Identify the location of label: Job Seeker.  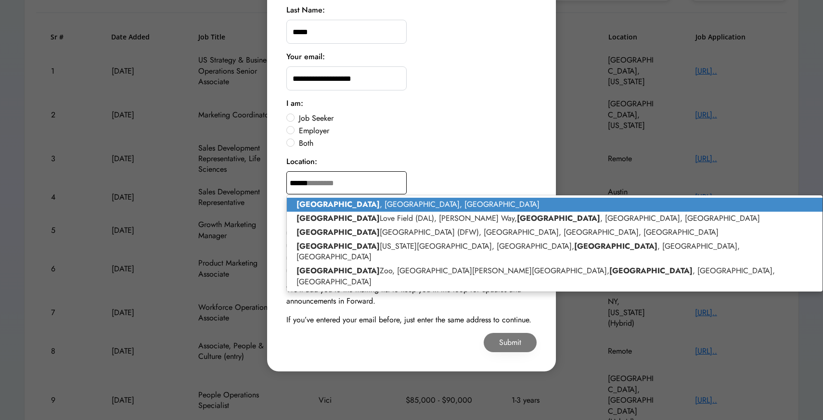
(416, 118).